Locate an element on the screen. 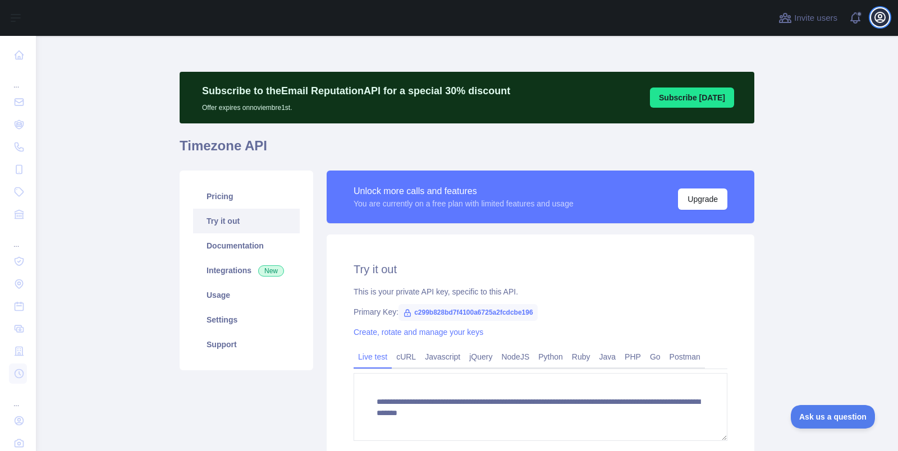  a: jQuery is located at coordinates (480, 357).